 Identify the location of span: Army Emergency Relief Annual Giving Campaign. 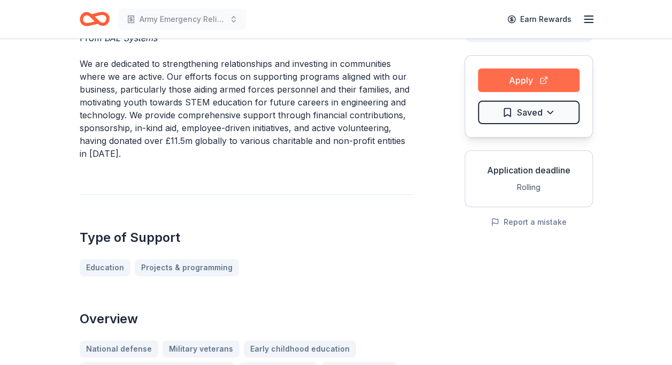
(182, 19).